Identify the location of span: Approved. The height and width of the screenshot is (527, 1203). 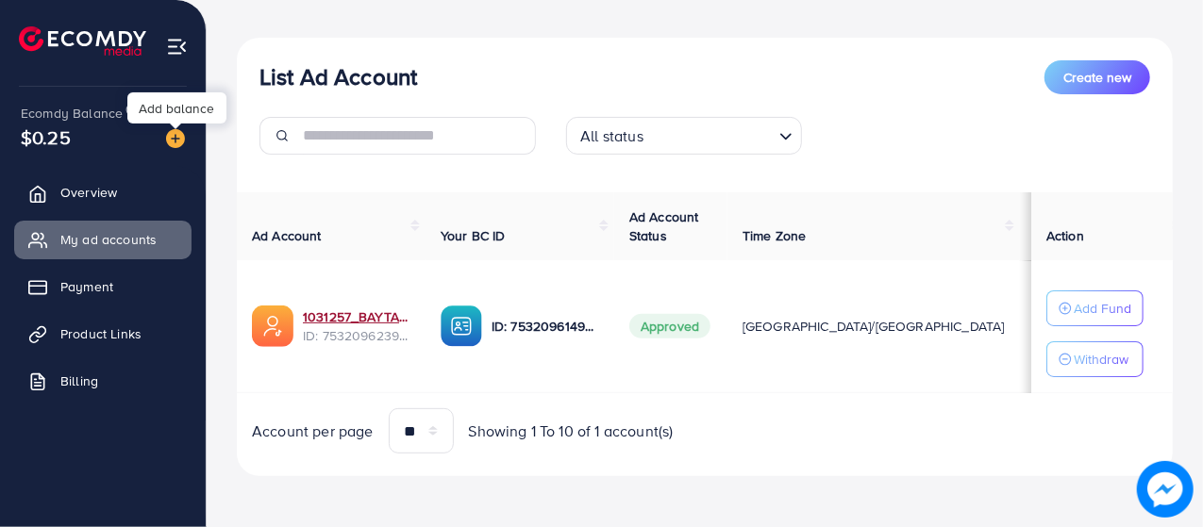
(670, 326).